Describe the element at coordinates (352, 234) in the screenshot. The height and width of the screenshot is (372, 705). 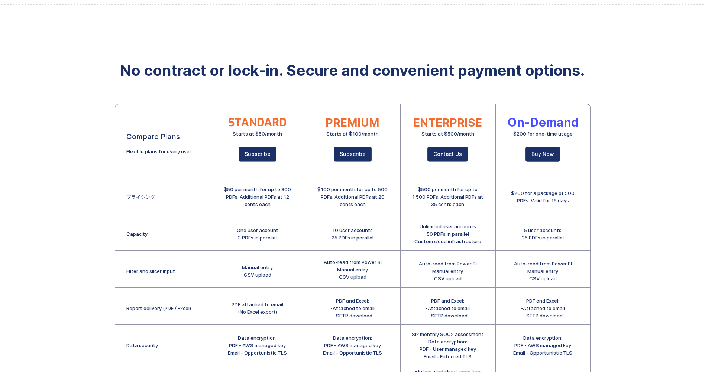
I see `div: 10 user accounts 25 PDFs in parallel` at that location.